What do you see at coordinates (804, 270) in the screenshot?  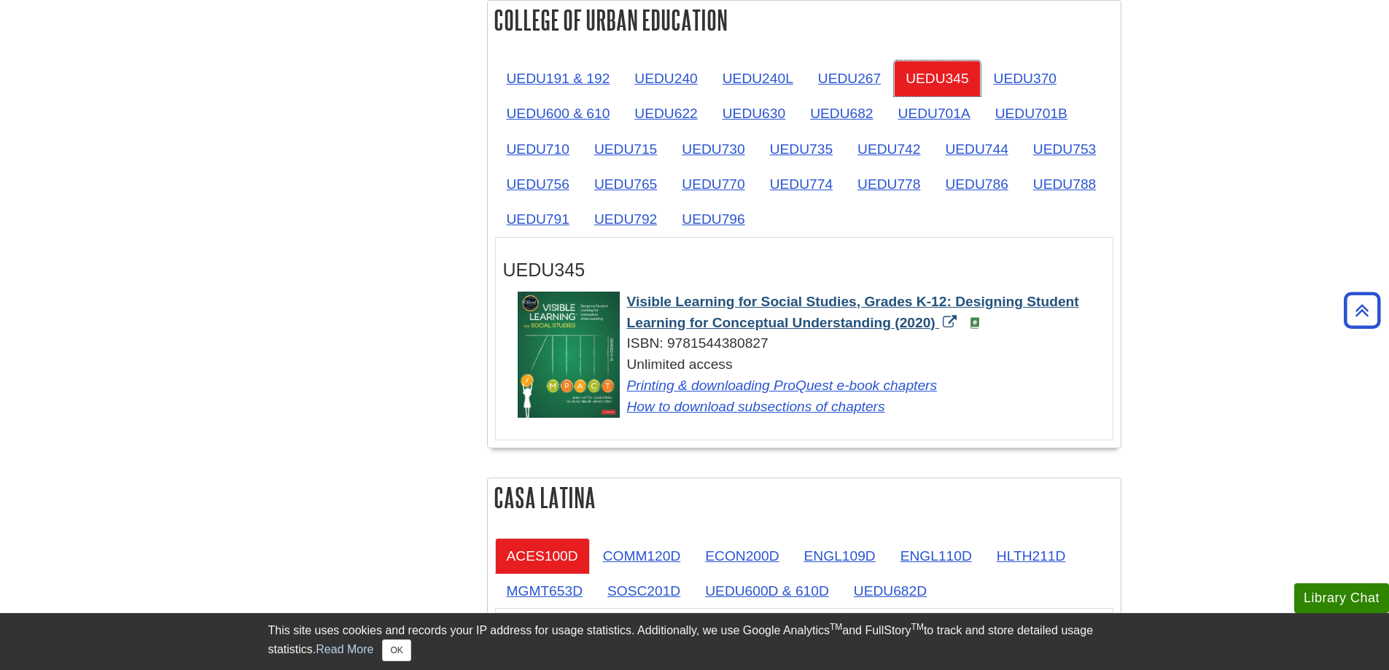 I see `h3: UEDU345` at bounding box center [804, 270].